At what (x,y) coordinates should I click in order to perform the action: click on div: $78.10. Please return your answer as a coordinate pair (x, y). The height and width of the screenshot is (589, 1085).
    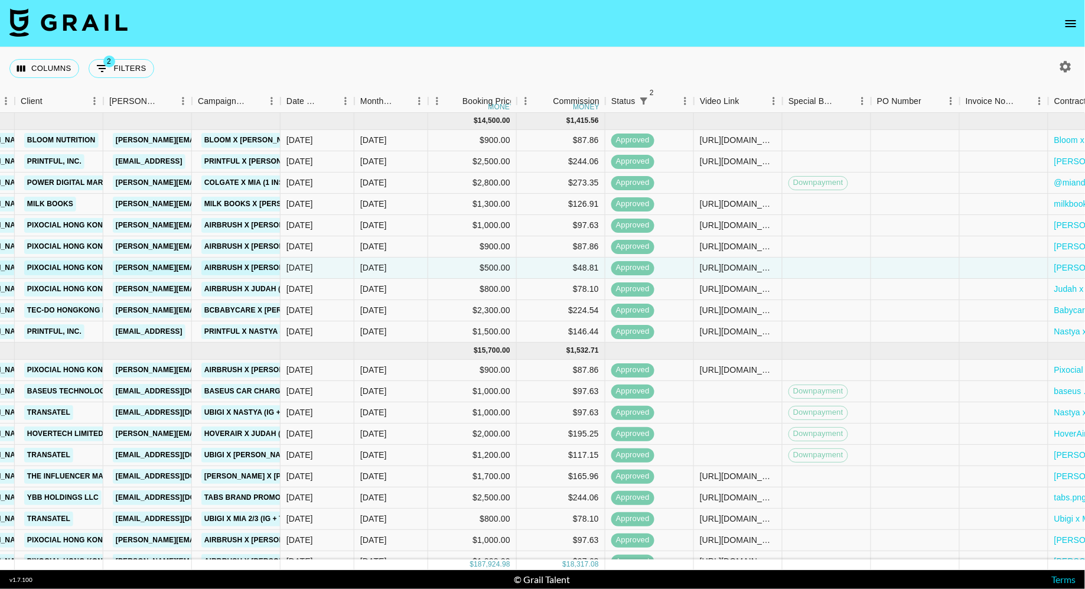
    Looking at the image, I should click on (561, 519).